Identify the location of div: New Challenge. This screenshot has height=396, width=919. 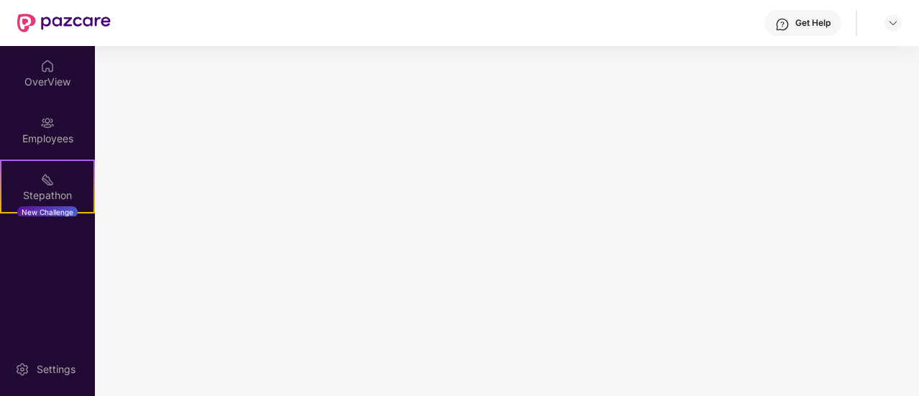
(47, 212).